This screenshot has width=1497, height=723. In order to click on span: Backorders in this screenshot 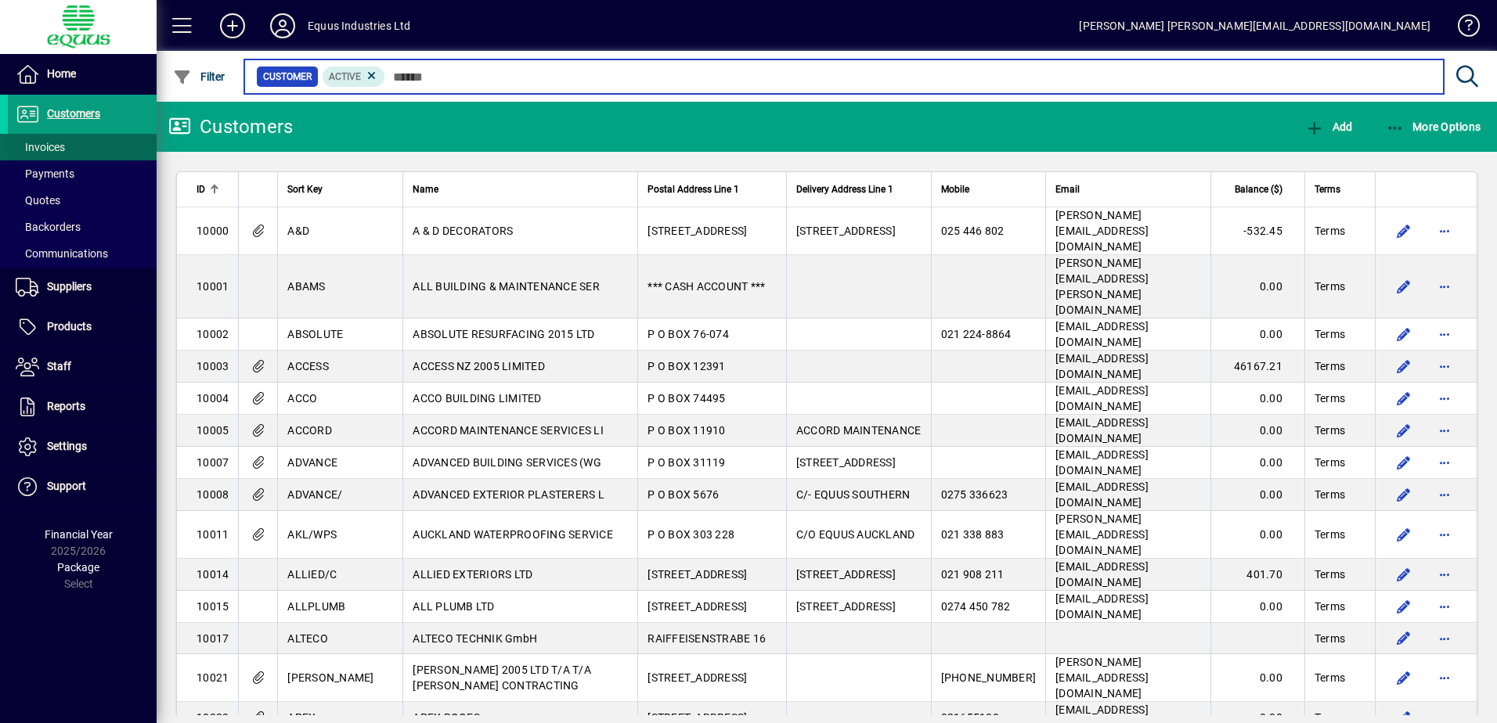, I will do `click(48, 227)`.